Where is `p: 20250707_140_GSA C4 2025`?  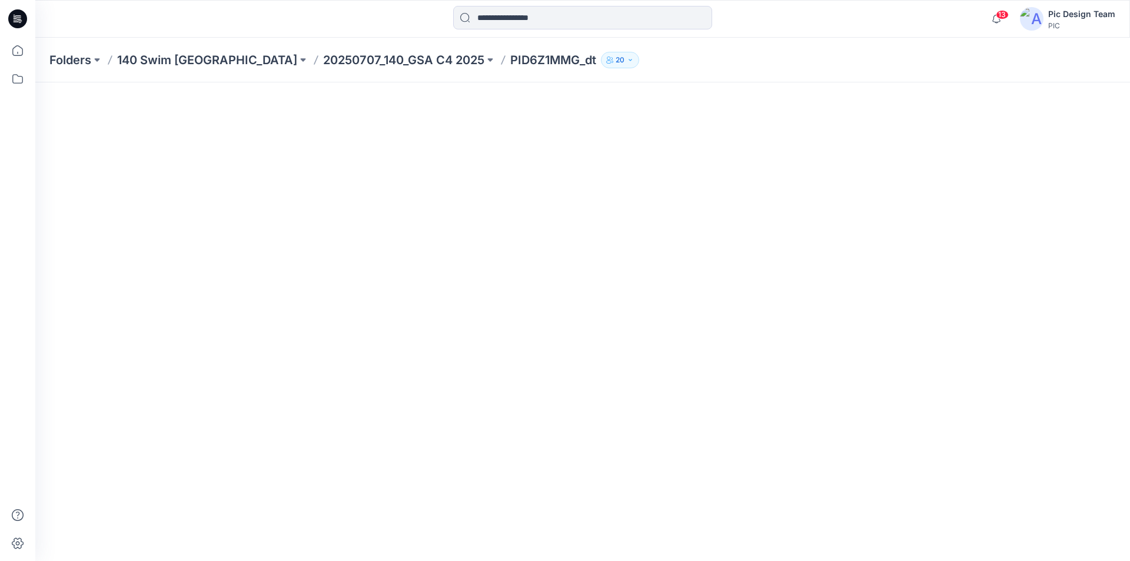 p: 20250707_140_GSA C4 2025 is located at coordinates (404, 60).